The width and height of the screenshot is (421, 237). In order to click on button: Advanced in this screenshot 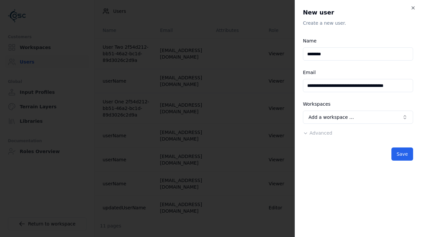, I will do `click(317, 133)`.